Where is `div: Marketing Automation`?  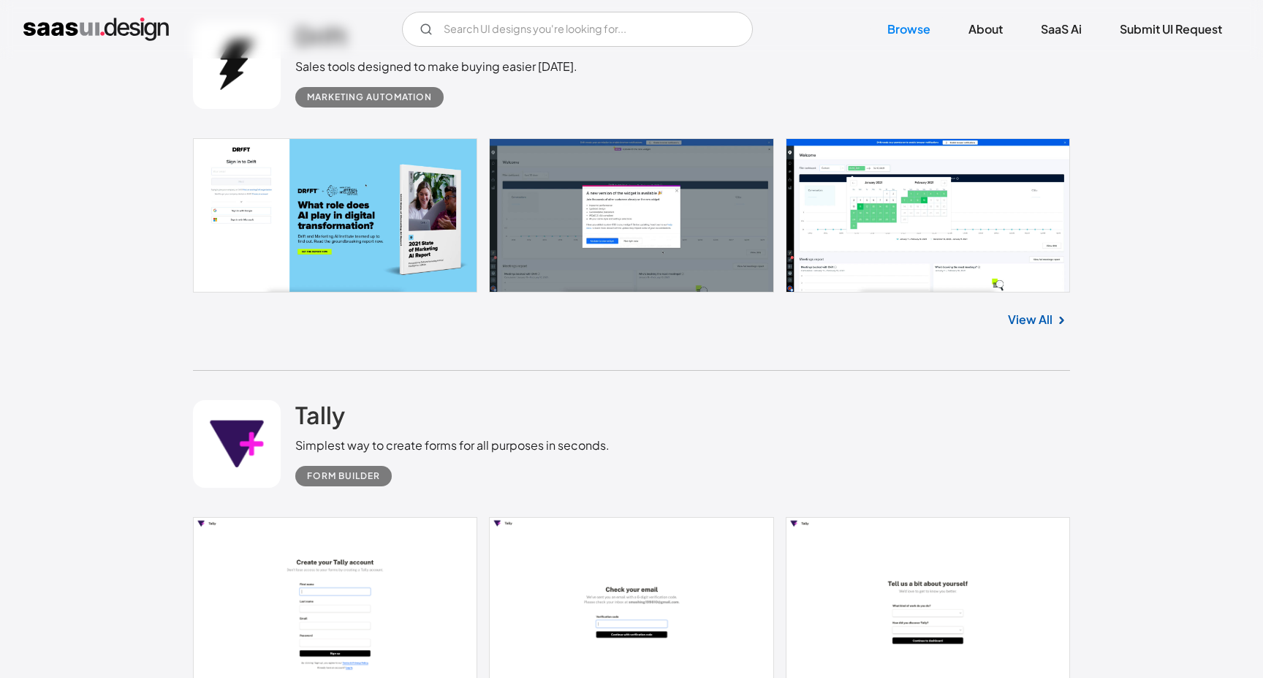 div: Marketing Automation is located at coordinates (369, 97).